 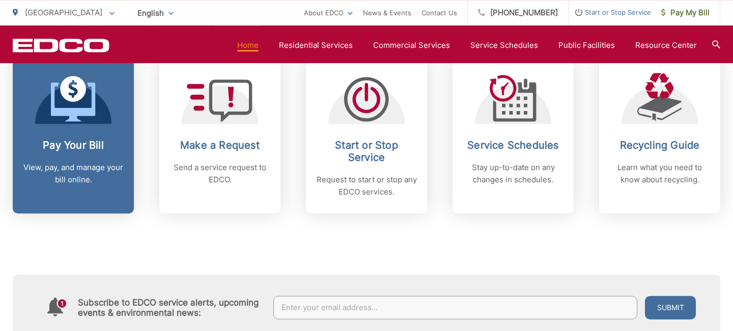 What do you see at coordinates (686, 13) in the screenshot?
I see `span: Pay My Bill` at bounding box center [686, 13].